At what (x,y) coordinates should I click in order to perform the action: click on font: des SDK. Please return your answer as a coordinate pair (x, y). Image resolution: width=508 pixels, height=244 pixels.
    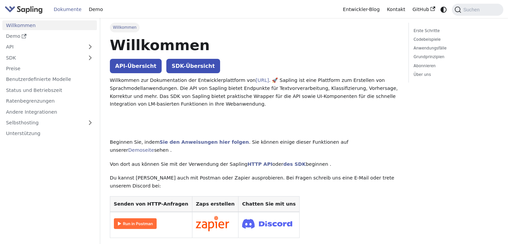
    Looking at the image, I should click on (294, 164).